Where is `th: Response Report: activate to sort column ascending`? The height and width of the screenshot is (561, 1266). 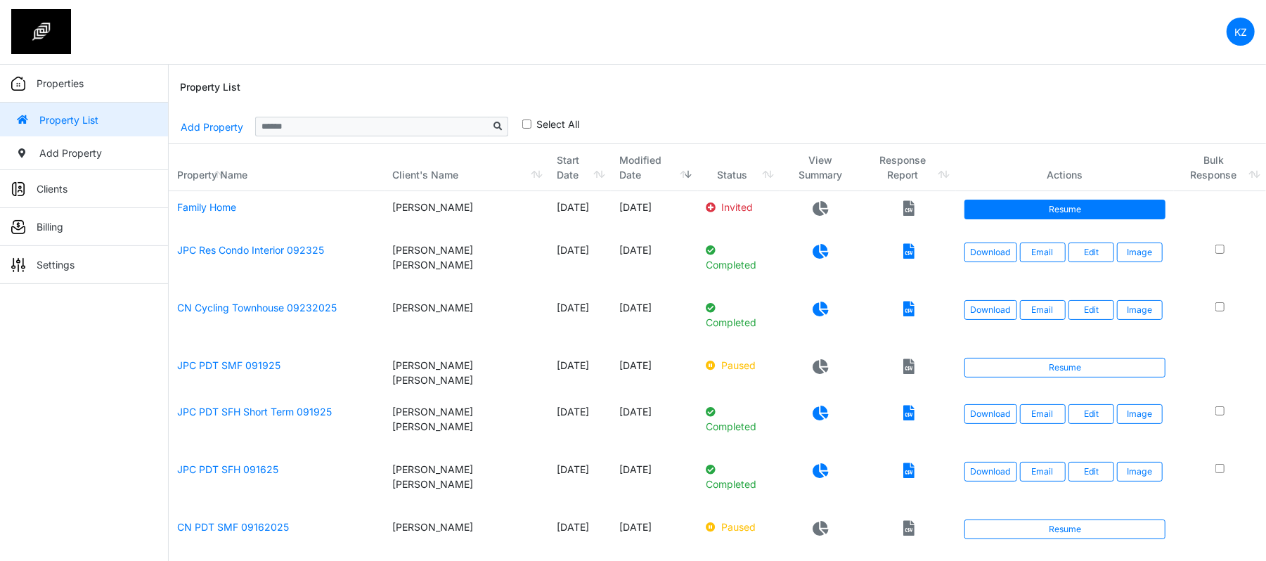 th: Response Report: activate to sort column ascending is located at coordinates (909, 167).